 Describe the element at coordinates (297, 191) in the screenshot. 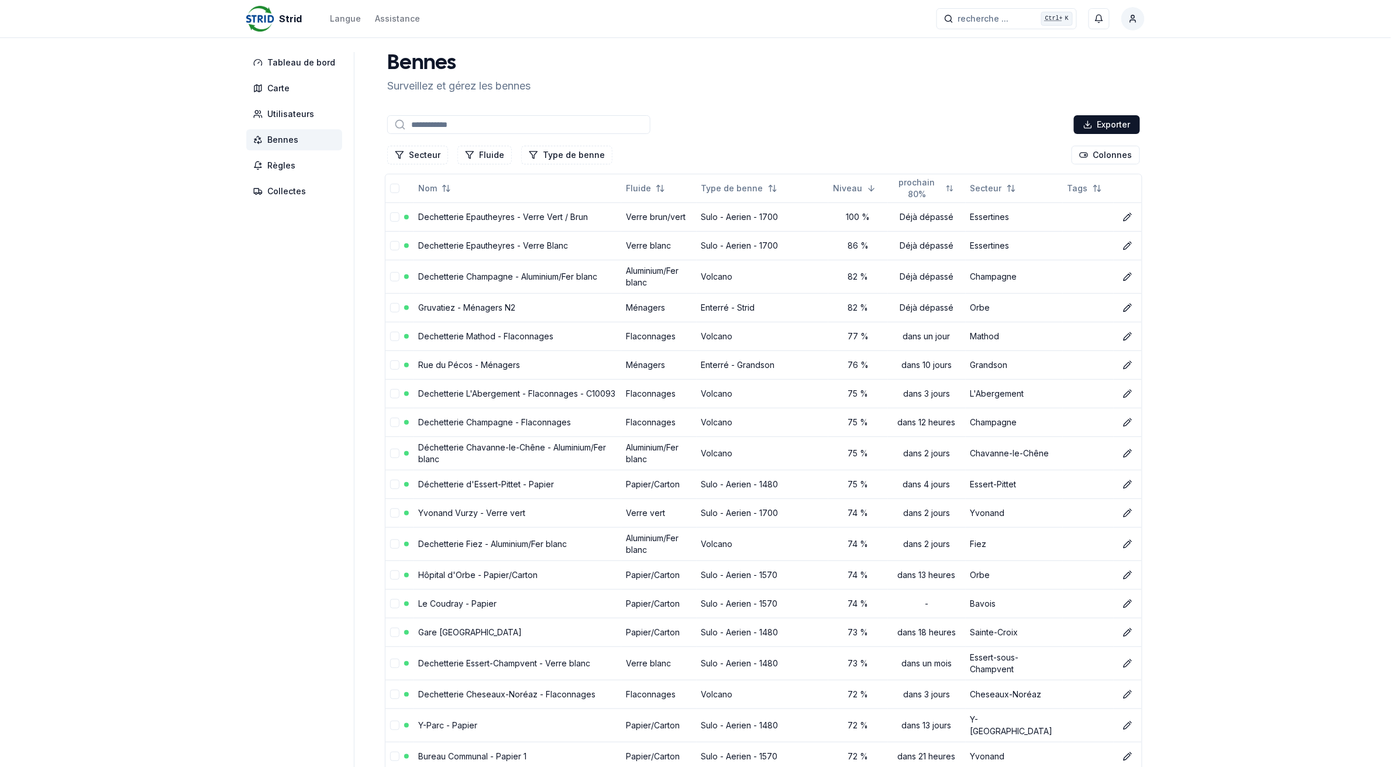

I see `a: Collectes` at that location.